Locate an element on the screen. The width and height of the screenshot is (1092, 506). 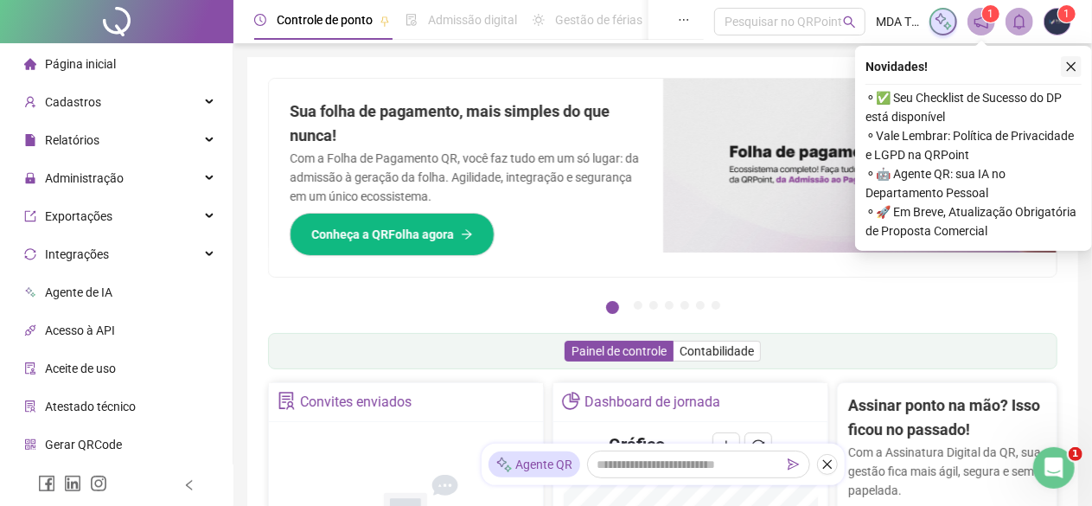
span: Gerar QRCode is located at coordinates (83, 444).